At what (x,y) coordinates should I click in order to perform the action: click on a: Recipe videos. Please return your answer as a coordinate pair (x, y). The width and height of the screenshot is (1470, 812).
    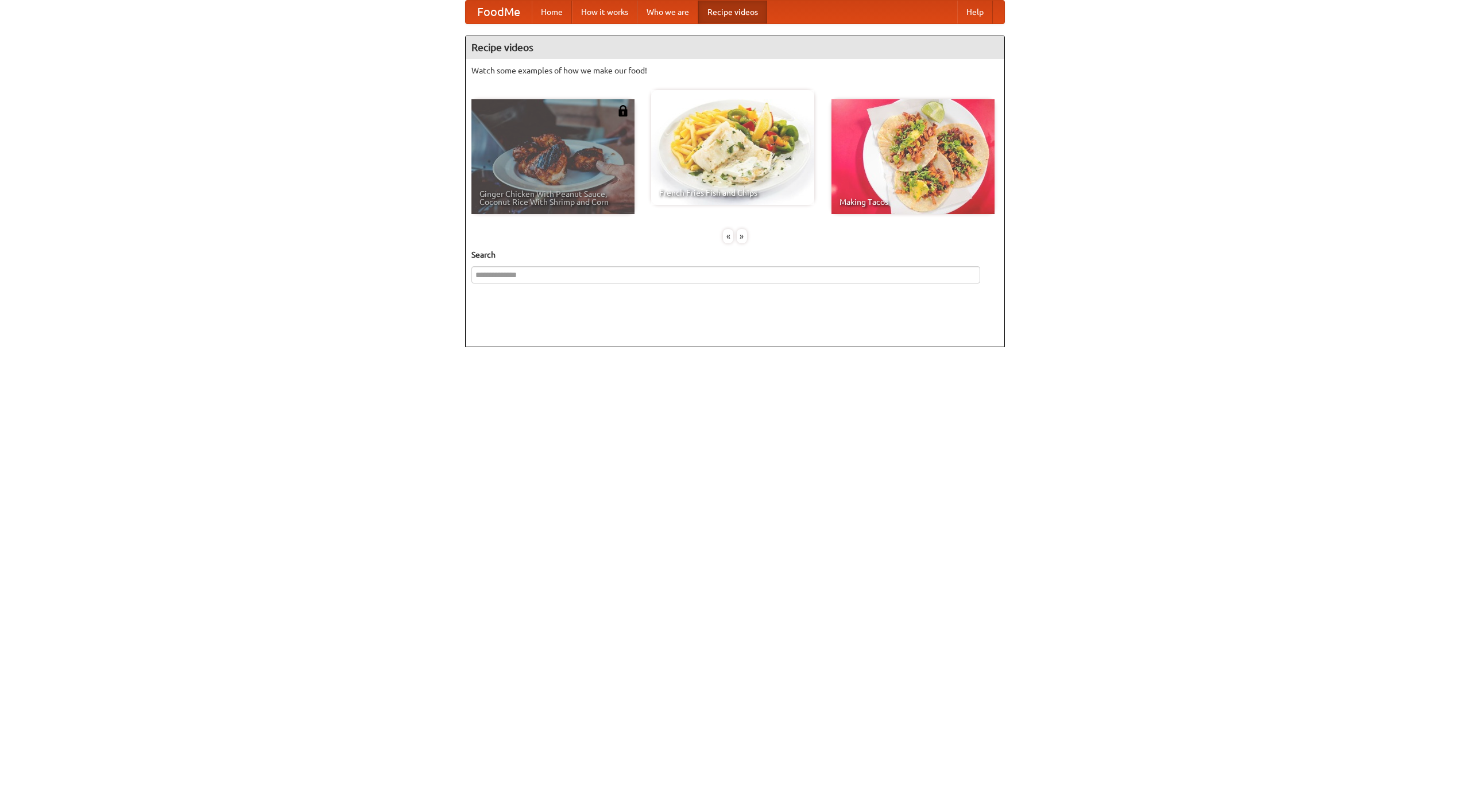
    Looking at the image, I should click on (733, 12).